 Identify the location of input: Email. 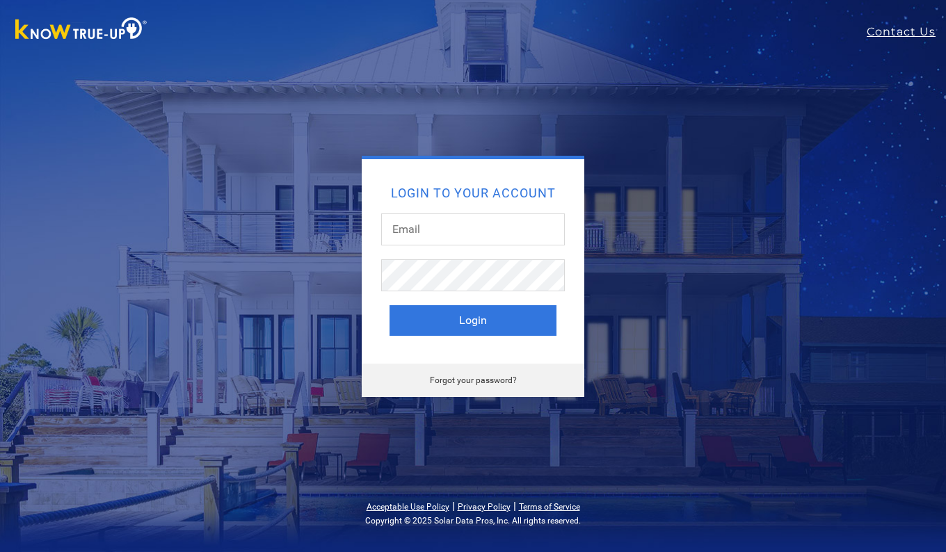
(473, 230).